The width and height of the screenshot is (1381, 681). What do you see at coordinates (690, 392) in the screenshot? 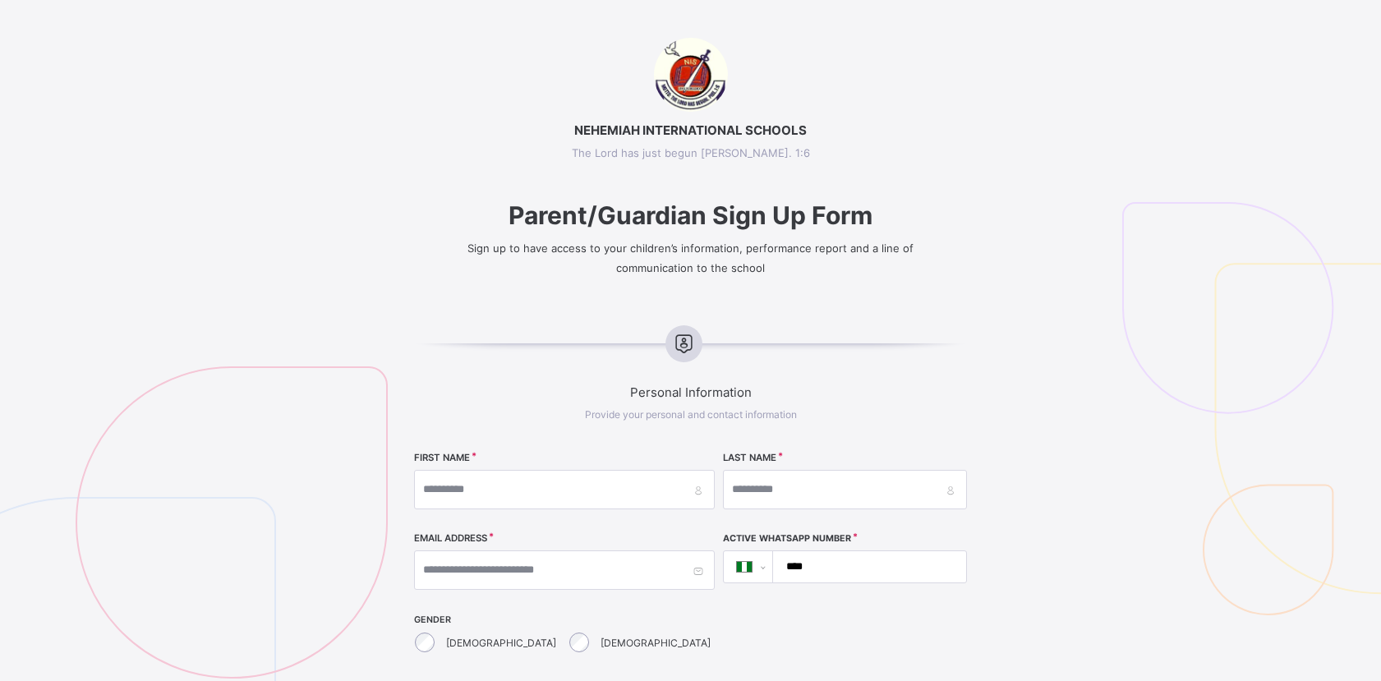
I see `span: Personal Information` at bounding box center [690, 392].